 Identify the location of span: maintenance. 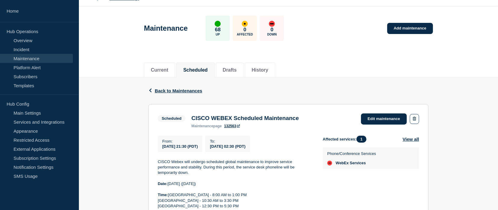
(202, 126).